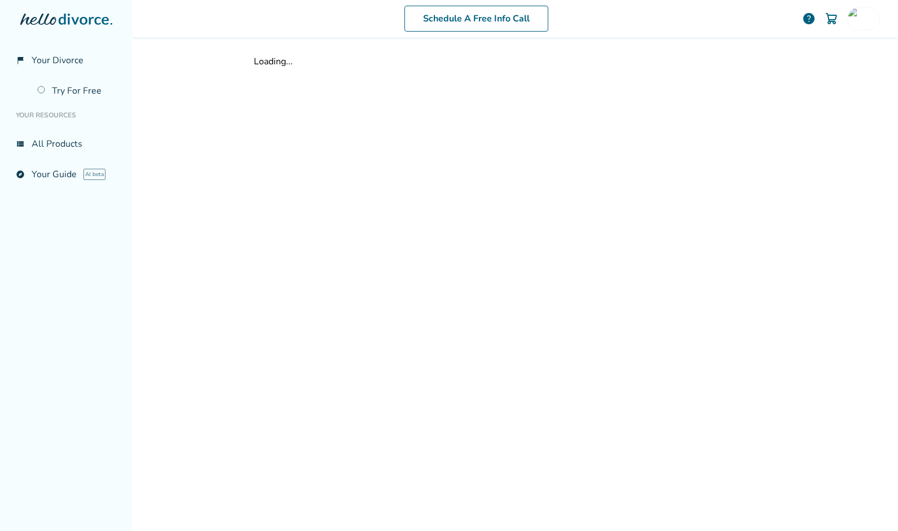  What do you see at coordinates (66, 174) in the screenshot?
I see `a: exploreYour GuideAI beta` at bounding box center [66, 174].